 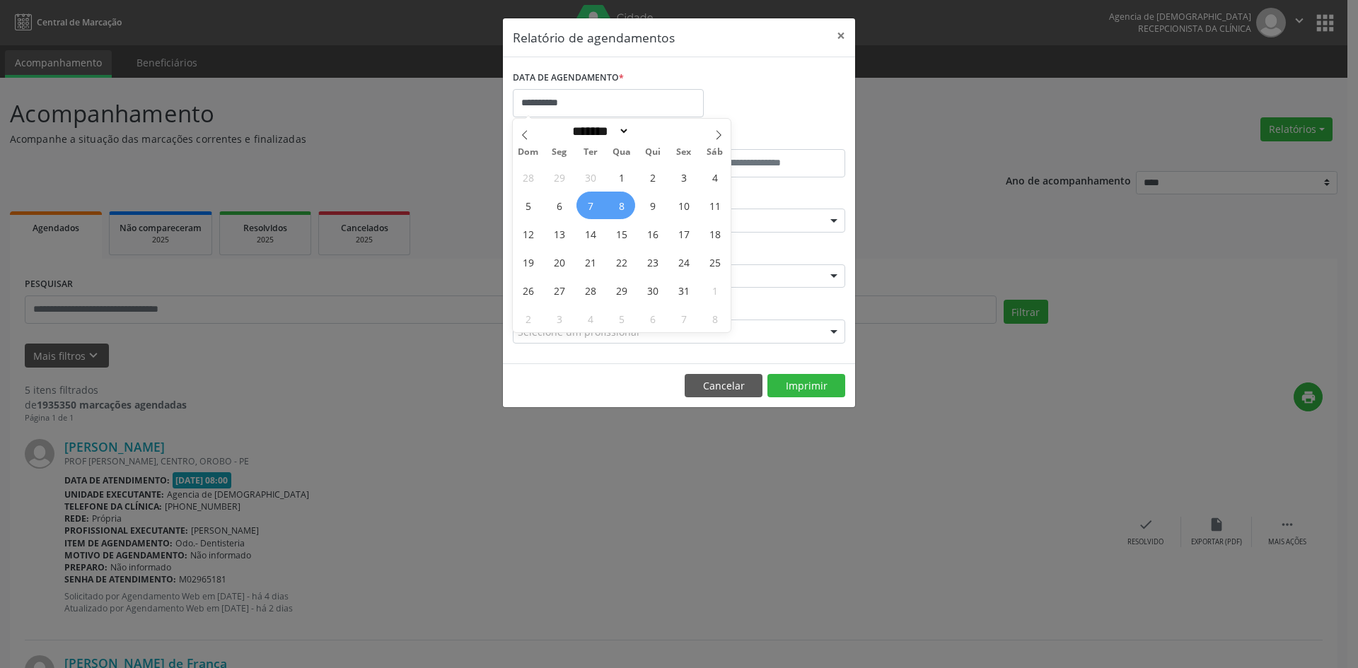 What do you see at coordinates (590, 290) in the screenshot?
I see `span: Outubro 28, 2025` at bounding box center [590, 290].